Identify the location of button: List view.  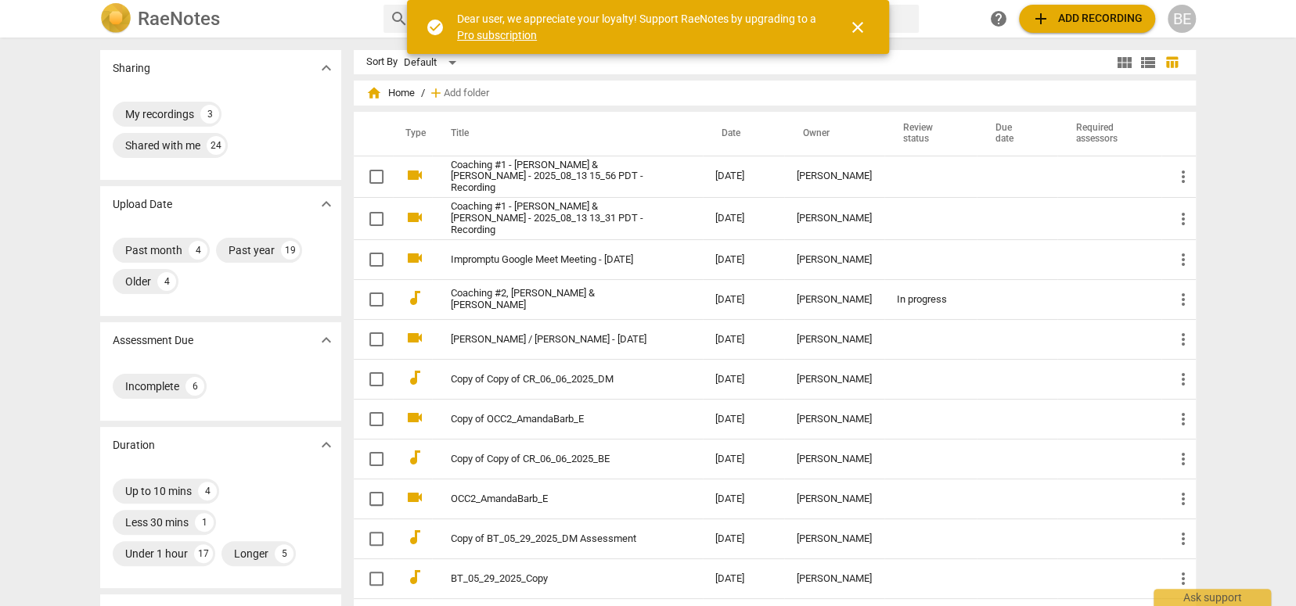
(1148, 63).